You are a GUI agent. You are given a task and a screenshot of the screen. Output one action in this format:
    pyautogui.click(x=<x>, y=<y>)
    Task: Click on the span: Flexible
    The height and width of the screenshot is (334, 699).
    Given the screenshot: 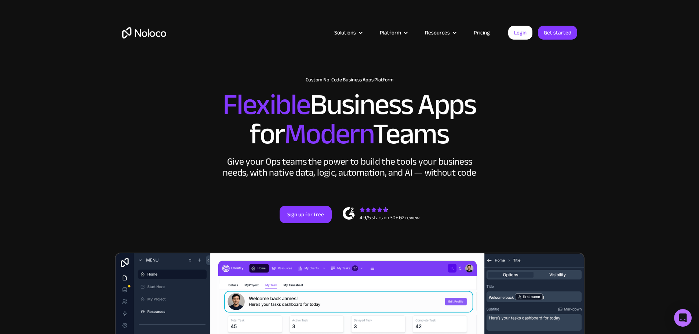 What is the action you would take?
    pyautogui.click(x=266, y=105)
    